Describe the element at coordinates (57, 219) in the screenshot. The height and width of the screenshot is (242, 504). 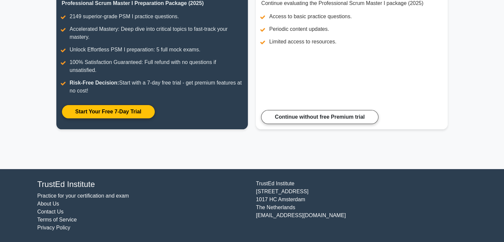
I see `a: Terms of Service` at that location.